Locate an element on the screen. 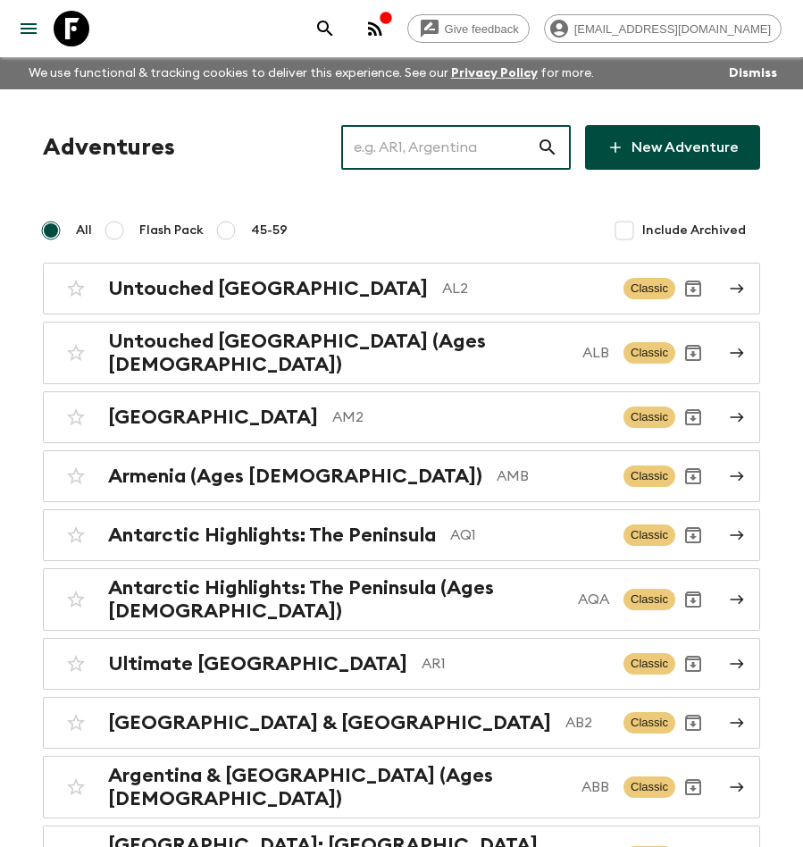 This screenshot has width=803, height=847. a: New Adventure is located at coordinates (673, 147).